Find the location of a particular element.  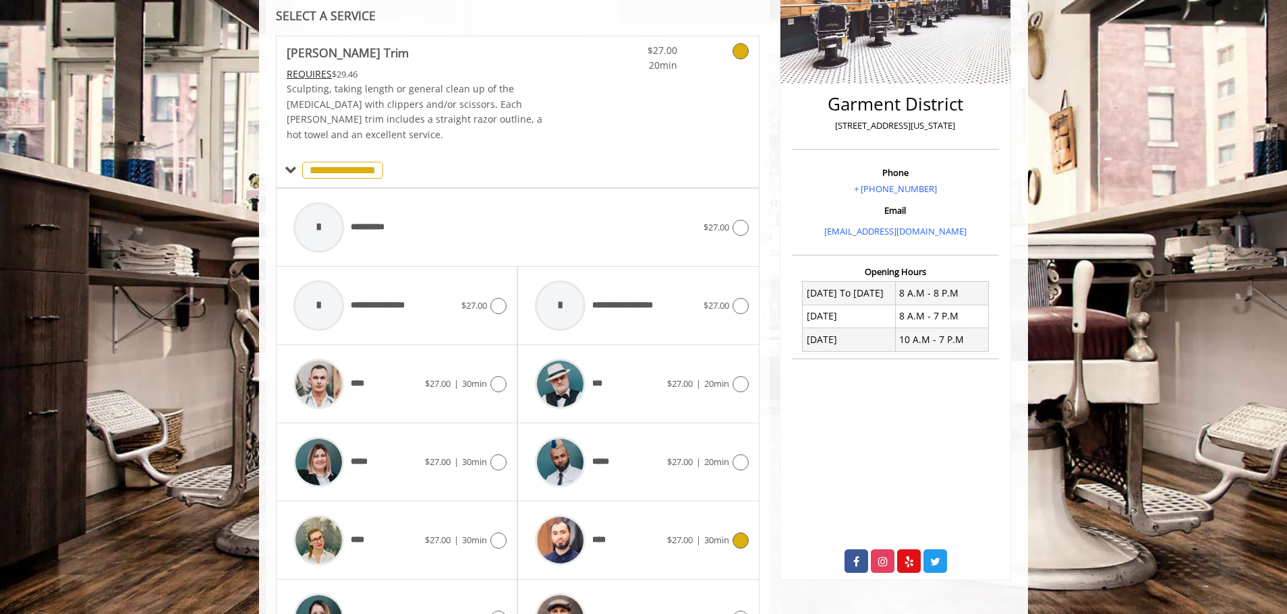

td: 10 A.M - 7 P.M is located at coordinates (941, 340).